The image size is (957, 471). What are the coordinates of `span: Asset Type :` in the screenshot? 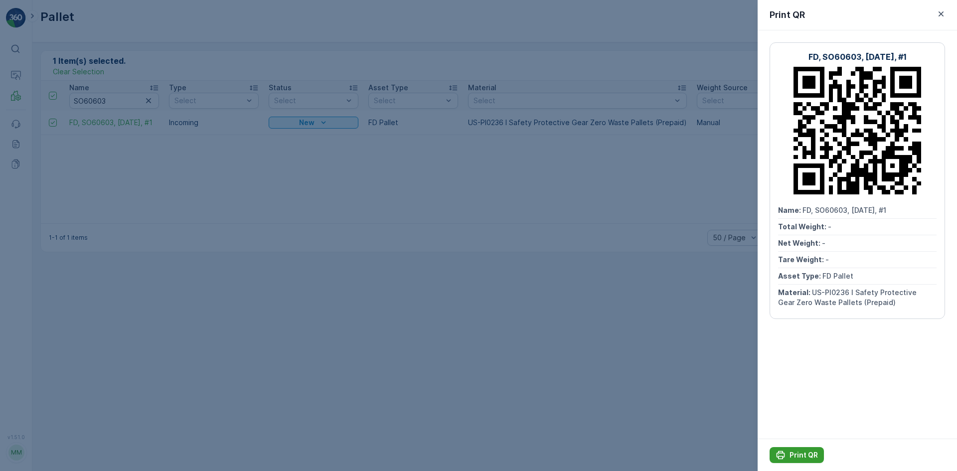 It's located at (800, 276).